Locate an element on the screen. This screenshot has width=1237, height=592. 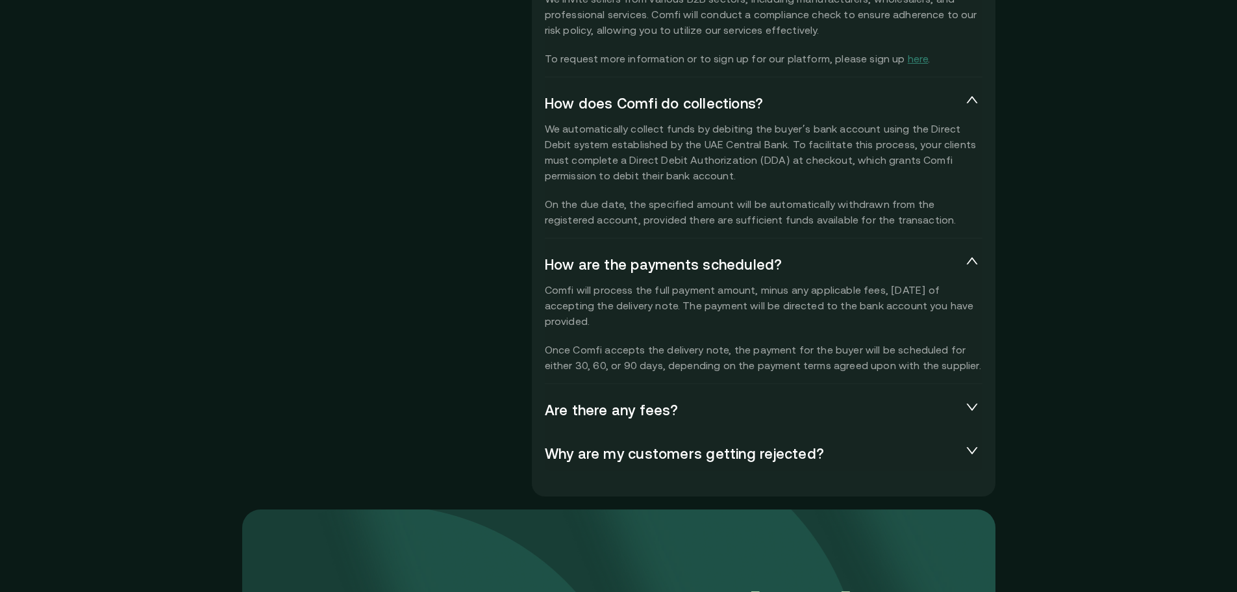
a: here is located at coordinates (918, 58).